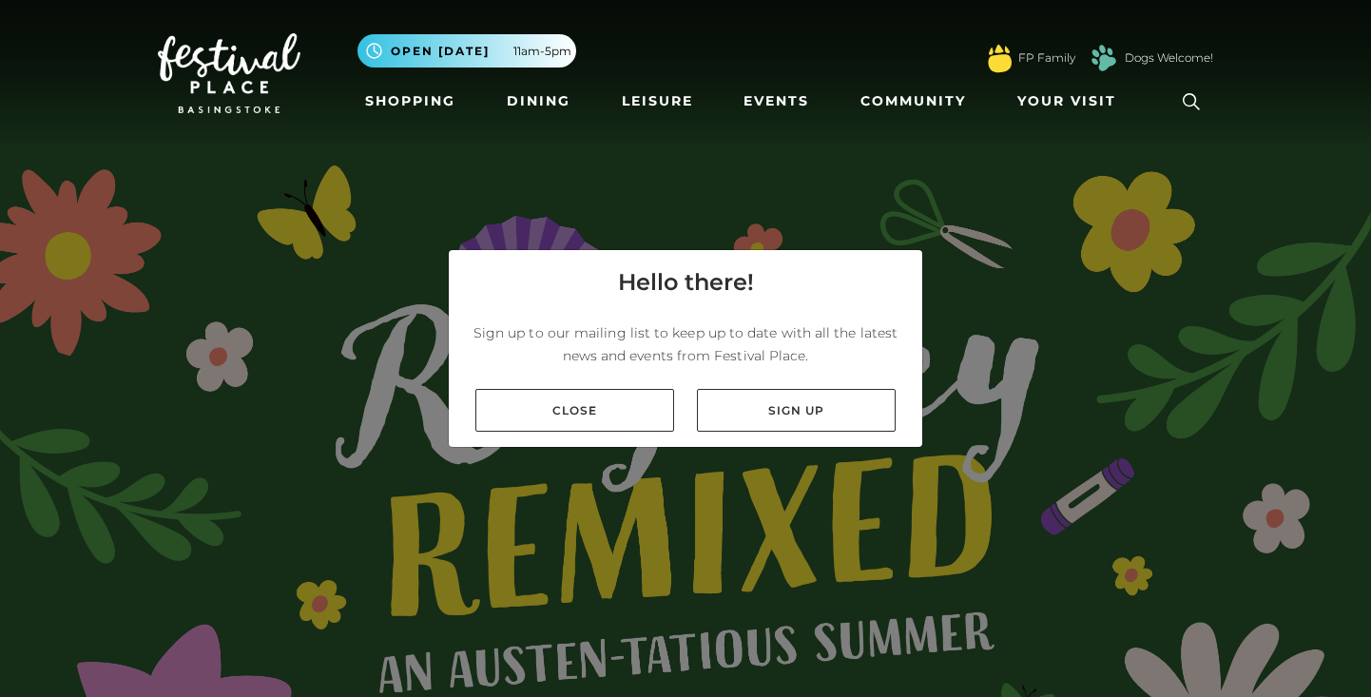 This screenshot has width=1371, height=697. Describe the element at coordinates (1169, 58) in the screenshot. I see `a: Dogs Welcome!` at that location.